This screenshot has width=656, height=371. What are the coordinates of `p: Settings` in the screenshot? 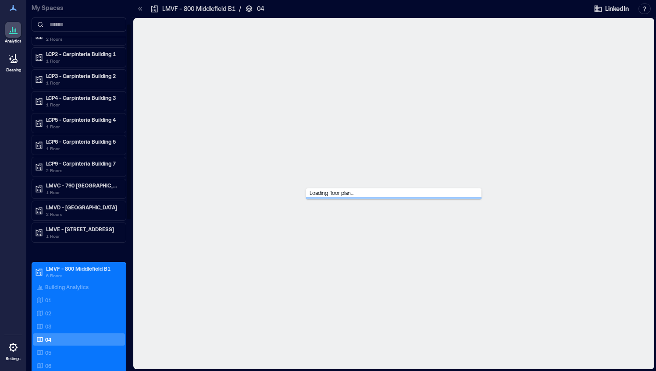 It's located at (13, 359).